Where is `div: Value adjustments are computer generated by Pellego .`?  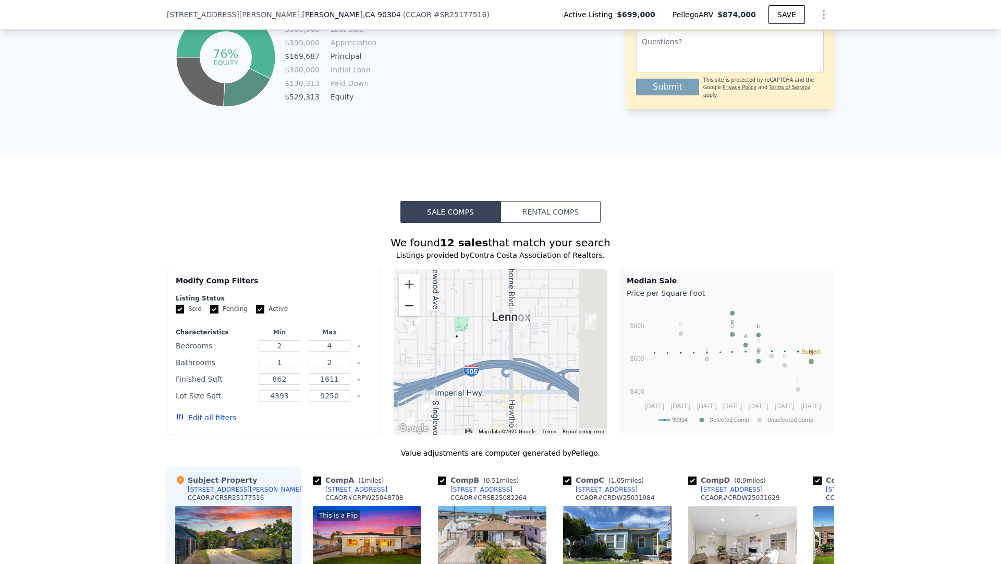 div: Value adjustments are computer generated by Pellego . is located at coordinates (500, 453).